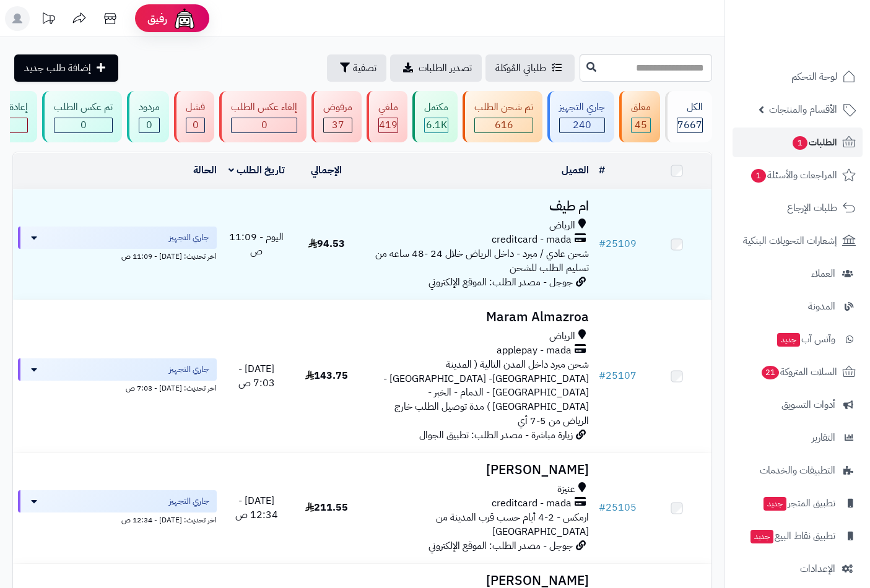 This screenshot has width=870, height=588. I want to click on span: الإعدادات, so click(818, 569).